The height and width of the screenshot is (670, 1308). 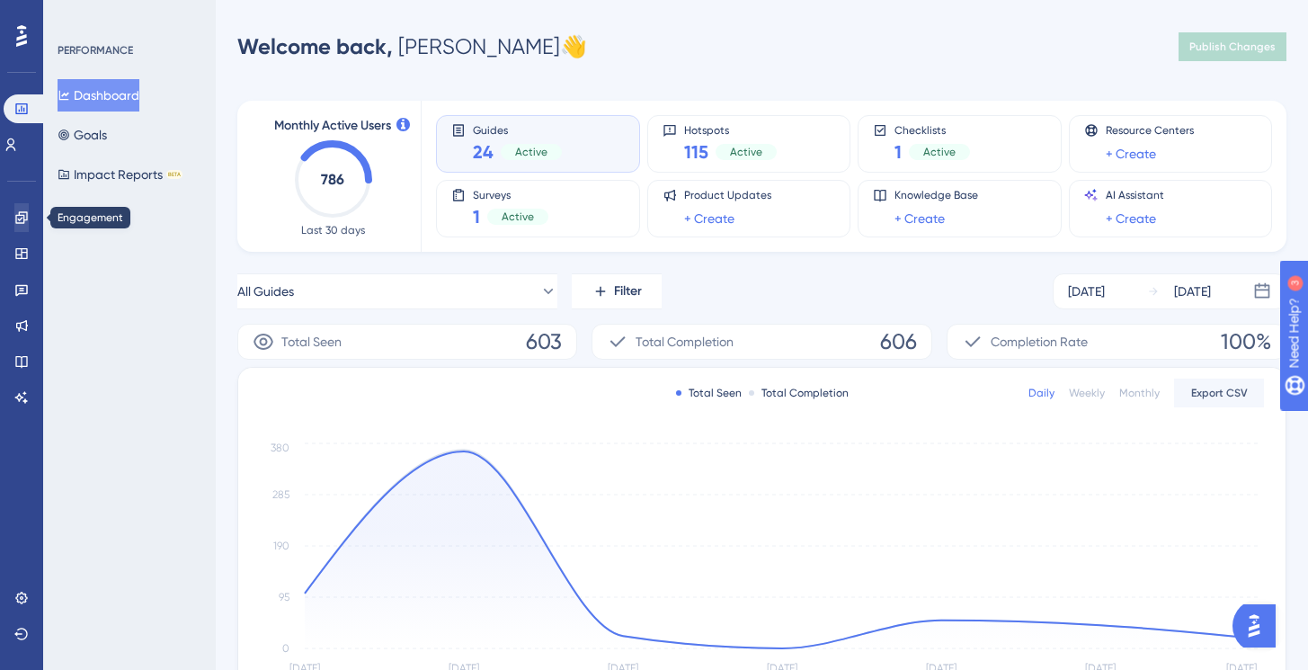 What do you see at coordinates (281, 546) in the screenshot?
I see `tspan: 190` at bounding box center [281, 546].